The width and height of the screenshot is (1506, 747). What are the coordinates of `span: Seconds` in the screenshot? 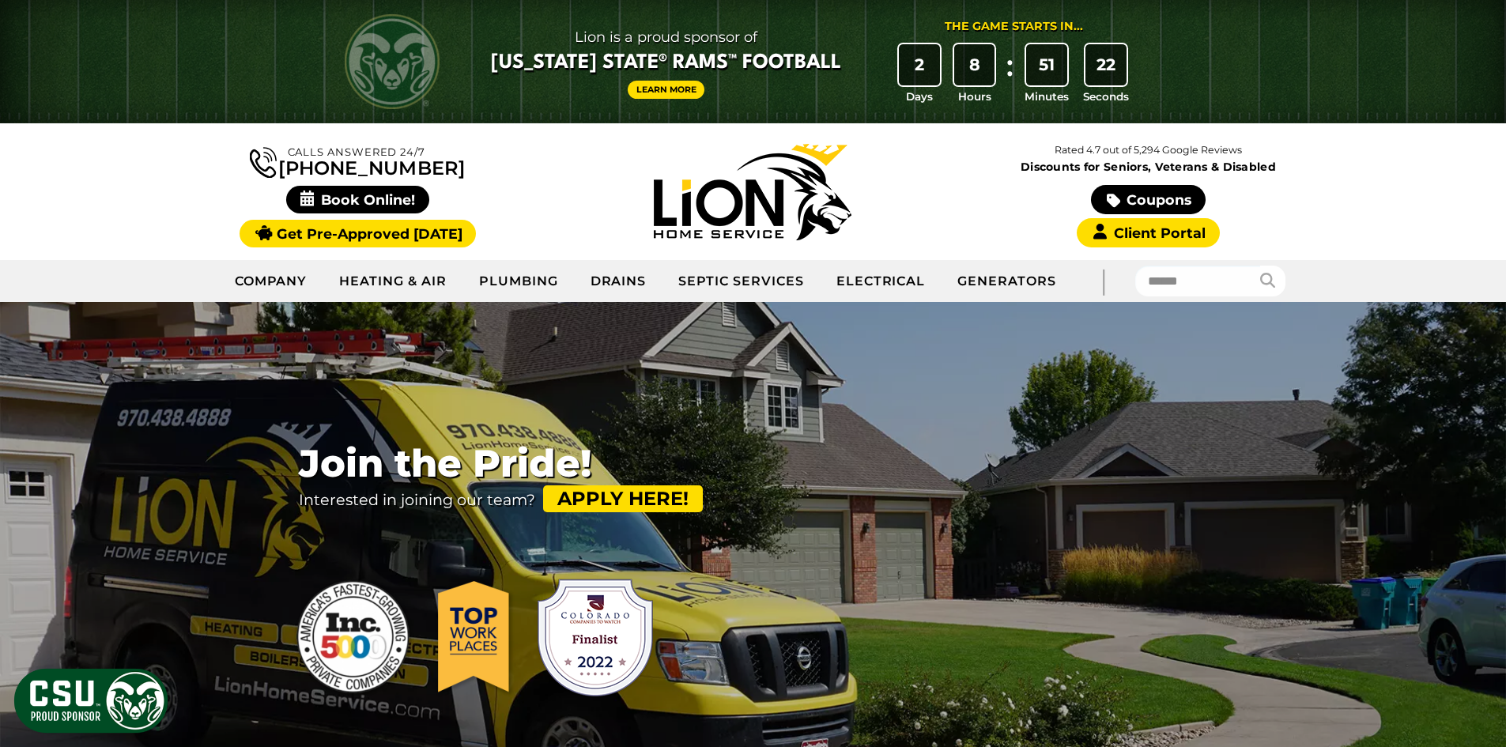 It's located at (1106, 96).